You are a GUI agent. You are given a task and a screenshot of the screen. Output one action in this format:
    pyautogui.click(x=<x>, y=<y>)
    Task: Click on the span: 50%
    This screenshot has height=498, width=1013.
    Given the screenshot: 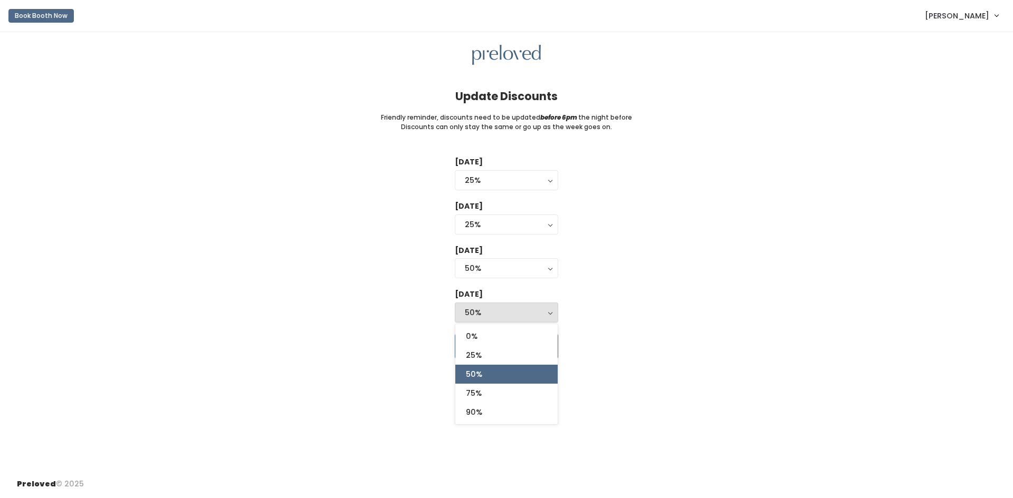 What is the action you would take?
    pyautogui.click(x=474, y=374)
    